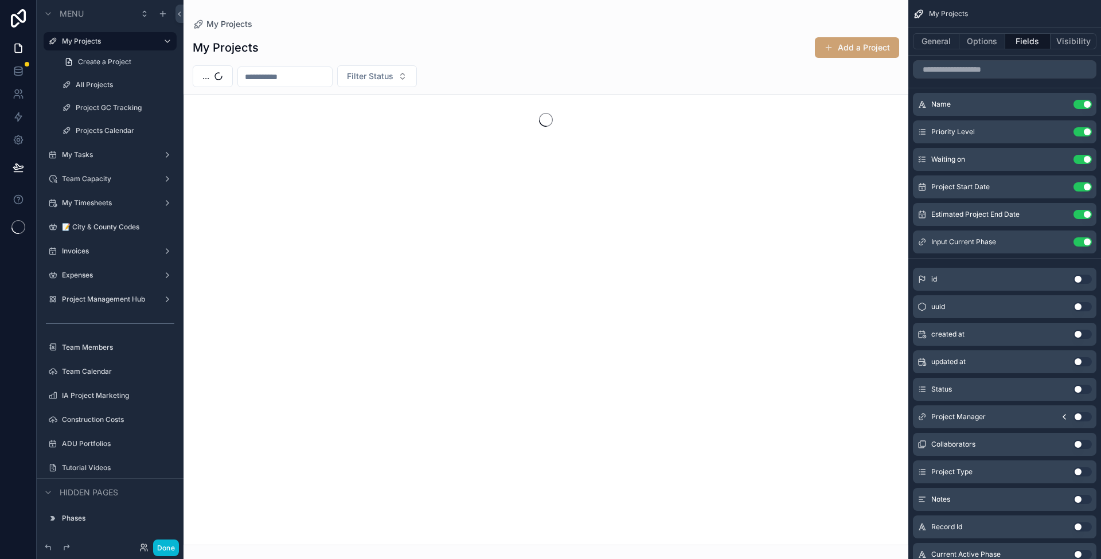  What do you see at coordinates (118, 420) in the screenshot?
I see `label: Construction Costs` at bounding box center [118, 420].